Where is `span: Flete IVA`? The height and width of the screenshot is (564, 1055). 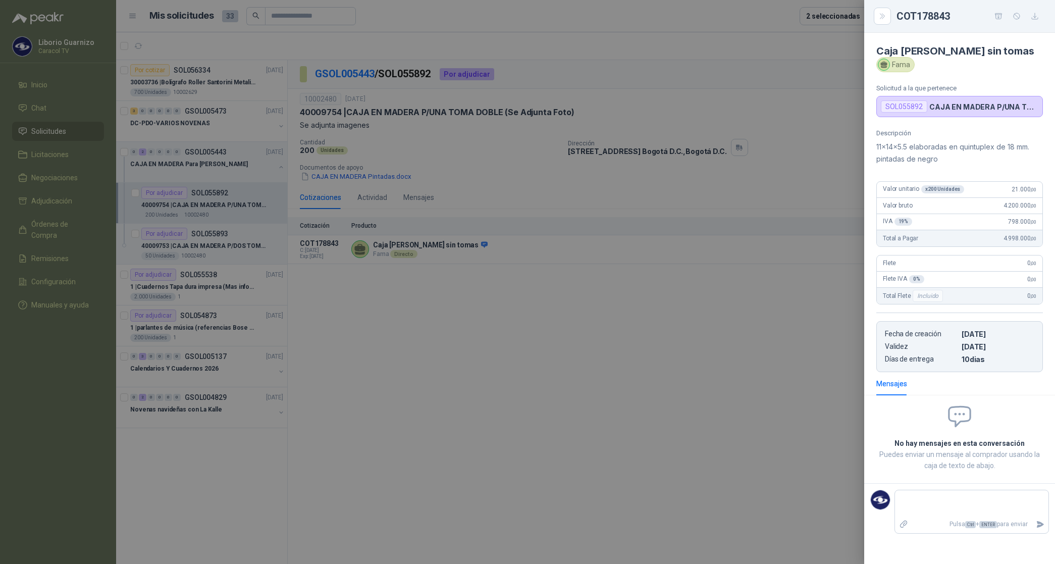 span: Flete IVA is located at coordinates (904, 279).